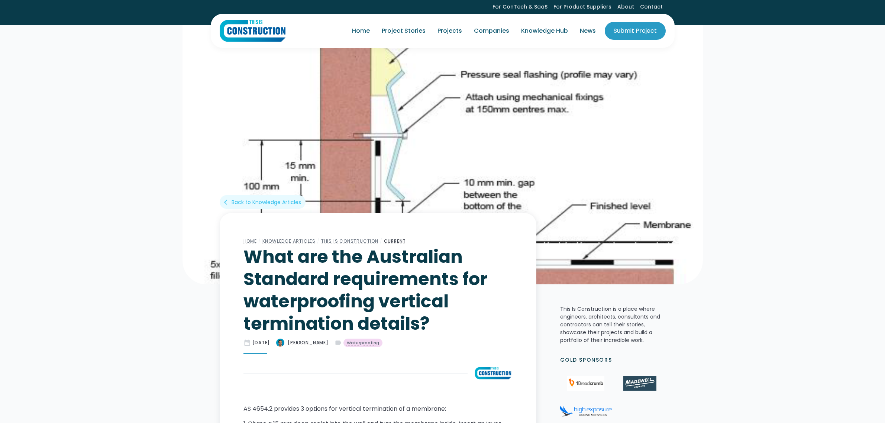 This screenshot has height=423, width=885. What do you see at coordinates (378, 290) in the screenshot?
I see `h1: What are the Australian Standard requirements for waterproofing vertical termination details?` at bounding box center [378, 290].